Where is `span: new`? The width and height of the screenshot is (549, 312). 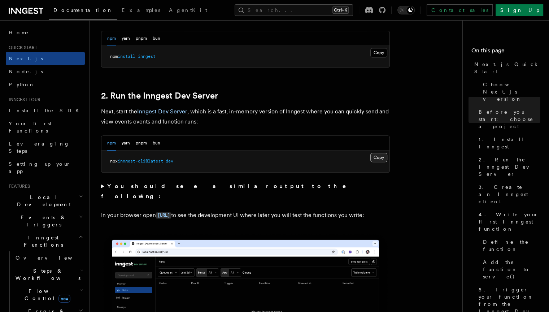
span: new is located at coordinates (64, 298).